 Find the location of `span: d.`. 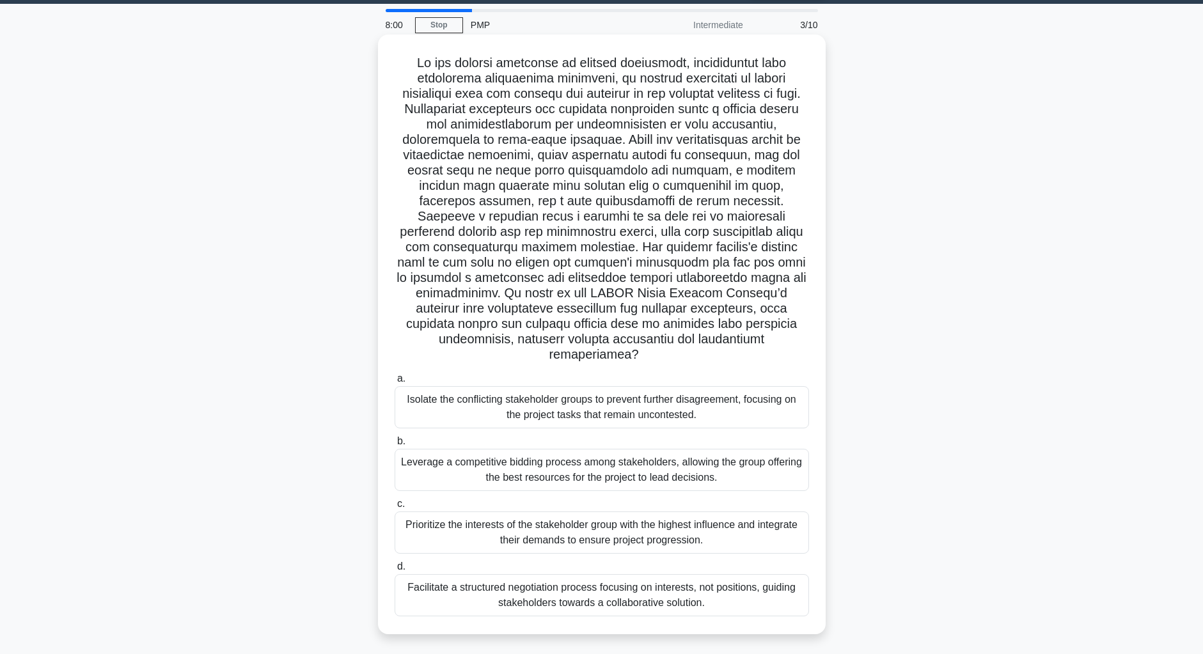

span: d. is located at coordinates (401, 566).